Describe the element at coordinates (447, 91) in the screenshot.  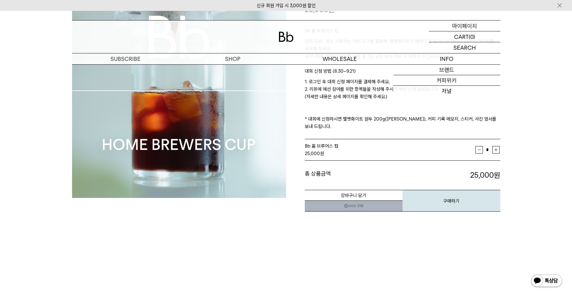
I see `a: 저널` at that location.